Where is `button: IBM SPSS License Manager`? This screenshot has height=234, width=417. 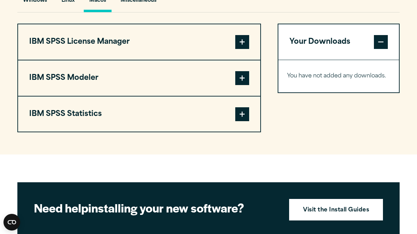 button: IBM SPSS License Manager is located at coordinates (139, 42).